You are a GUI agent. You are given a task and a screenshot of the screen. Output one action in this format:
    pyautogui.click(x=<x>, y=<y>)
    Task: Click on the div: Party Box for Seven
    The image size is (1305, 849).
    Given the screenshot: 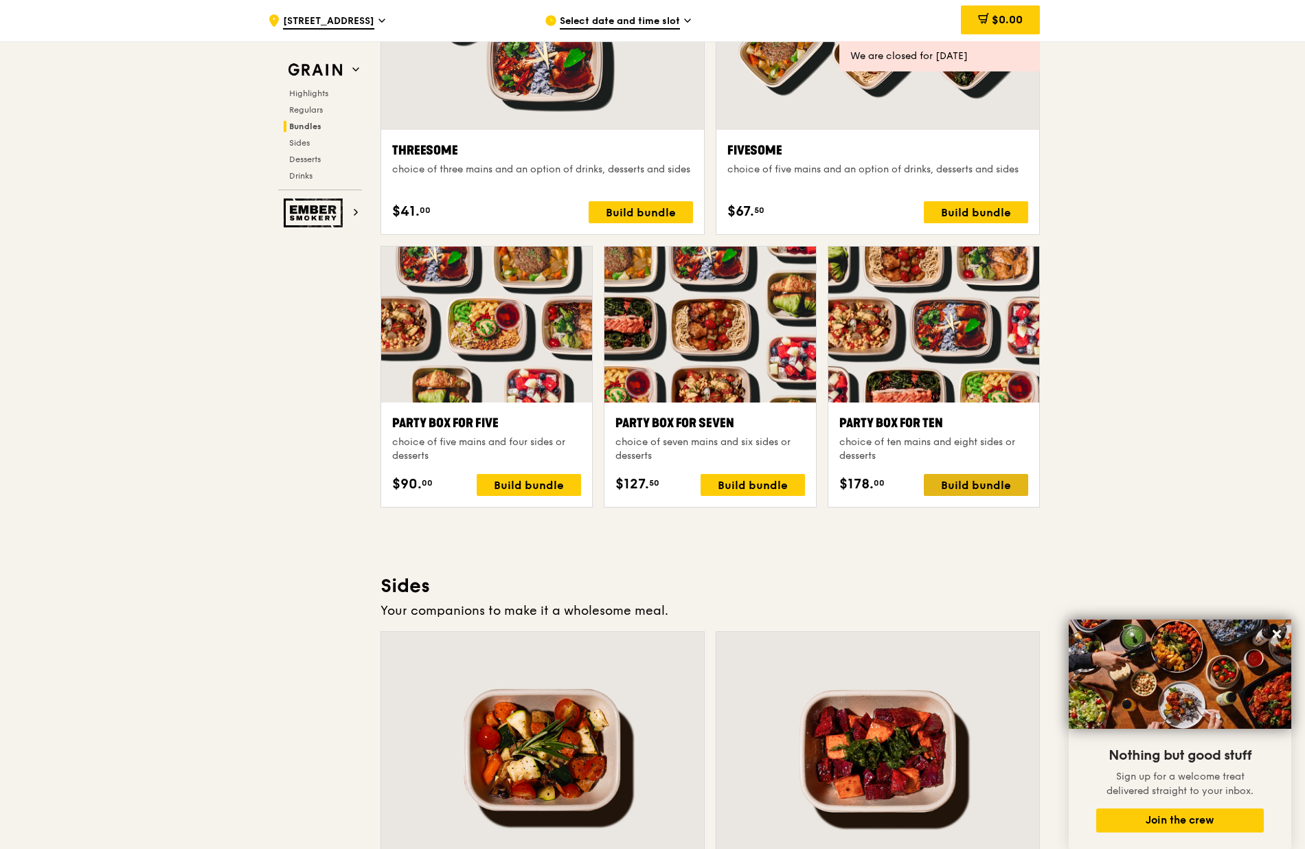 What is the action you would take?
    pyautogui.click(x=709, y=423)
    